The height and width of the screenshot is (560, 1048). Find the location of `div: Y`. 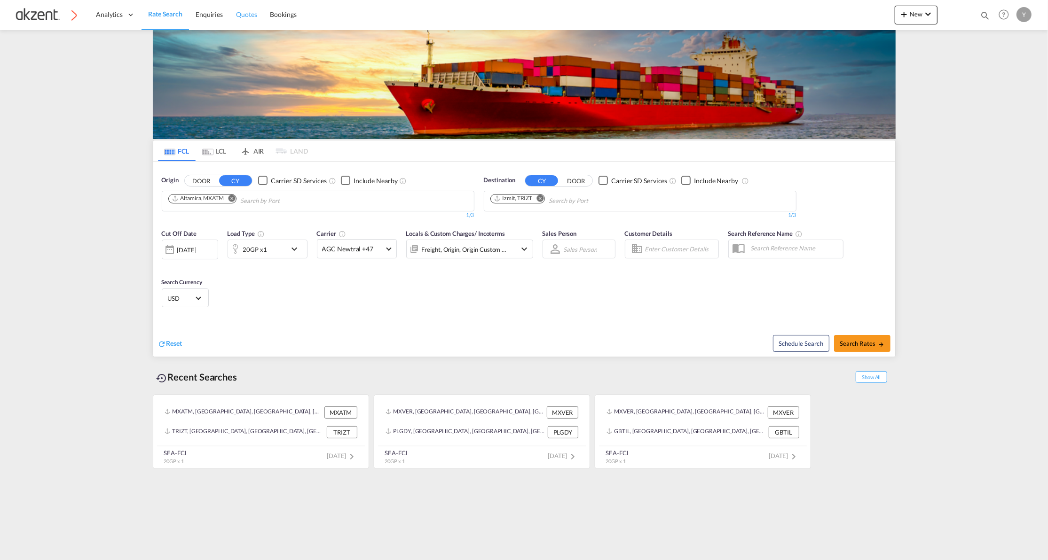

div: Y is located at coordinates (1024, 15).